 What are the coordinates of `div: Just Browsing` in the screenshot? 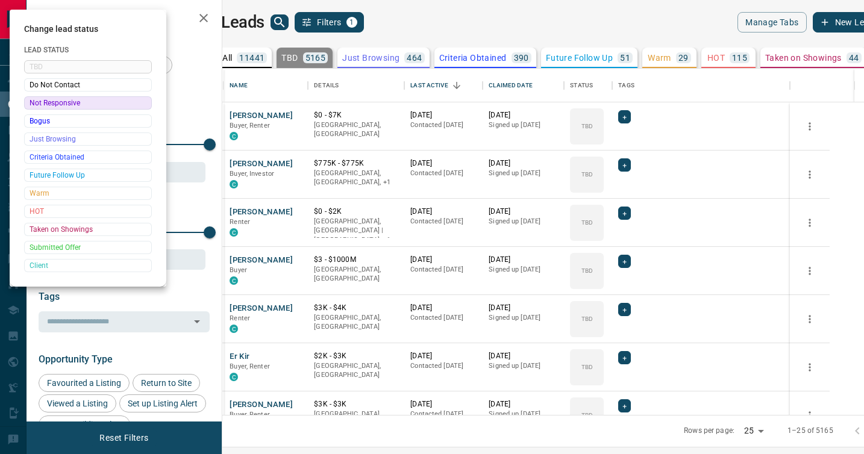 It's located at (88, 139).